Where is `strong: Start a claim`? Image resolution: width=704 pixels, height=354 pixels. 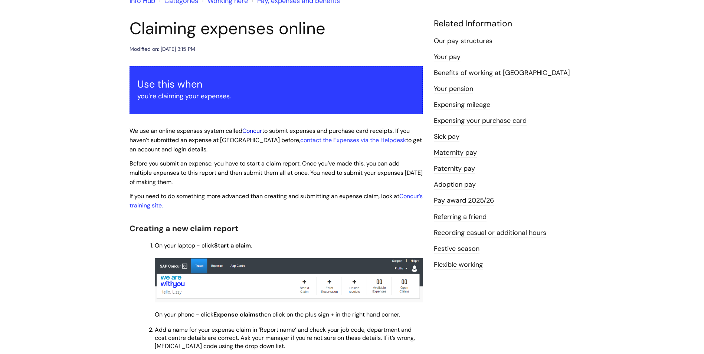 strong: Start a claim is located at coordinates (232, 245).